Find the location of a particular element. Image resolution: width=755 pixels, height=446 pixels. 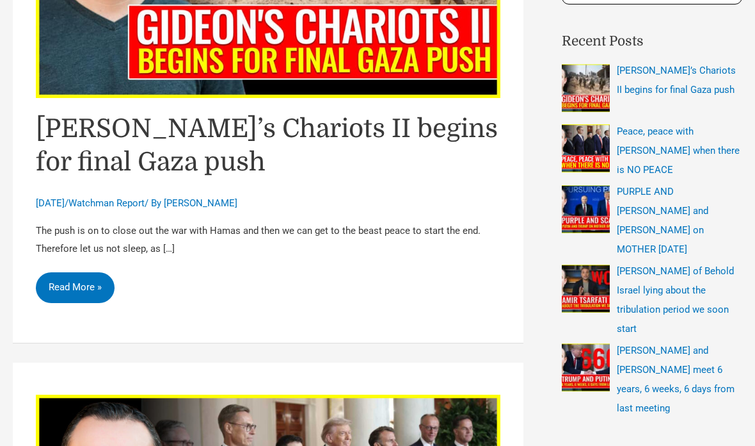

div: / / By is located at coordinates (268, 204).